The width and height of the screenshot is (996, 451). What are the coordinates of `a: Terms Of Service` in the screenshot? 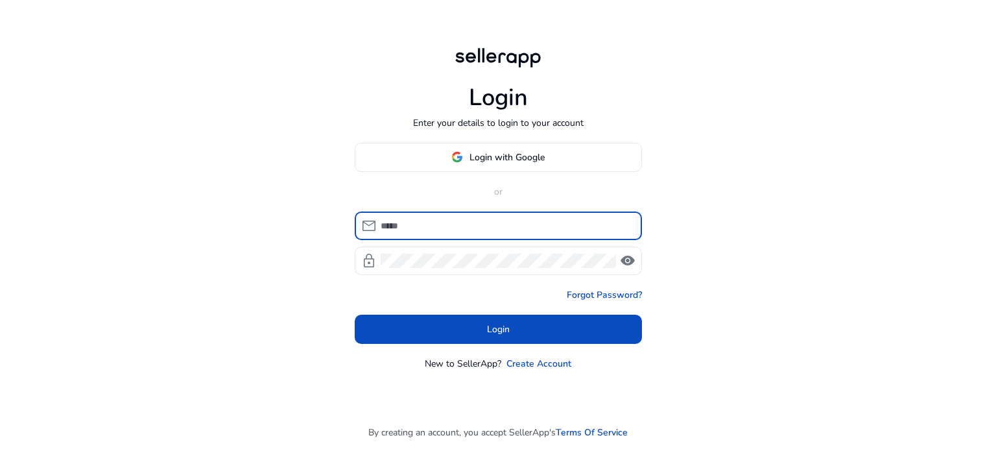 It's located at (591, 432).